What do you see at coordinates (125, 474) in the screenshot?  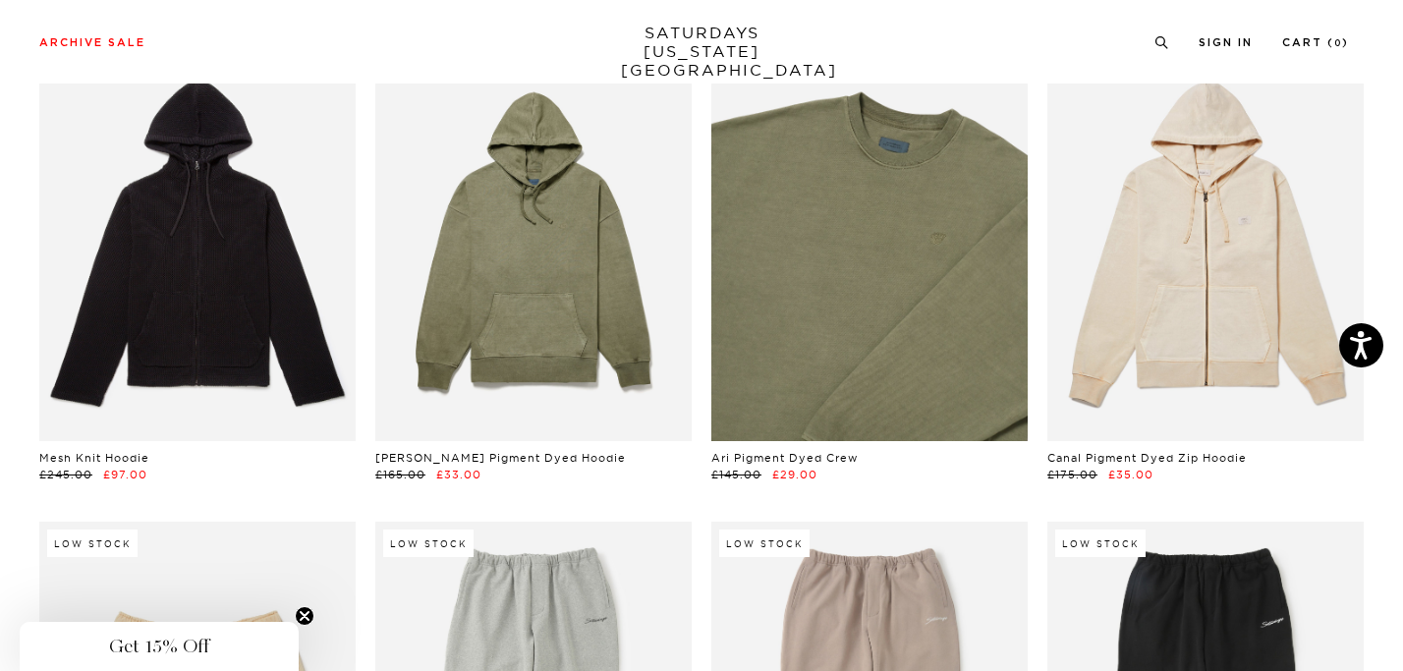 I see `span: £97.00` at bounding box center [125, 474].